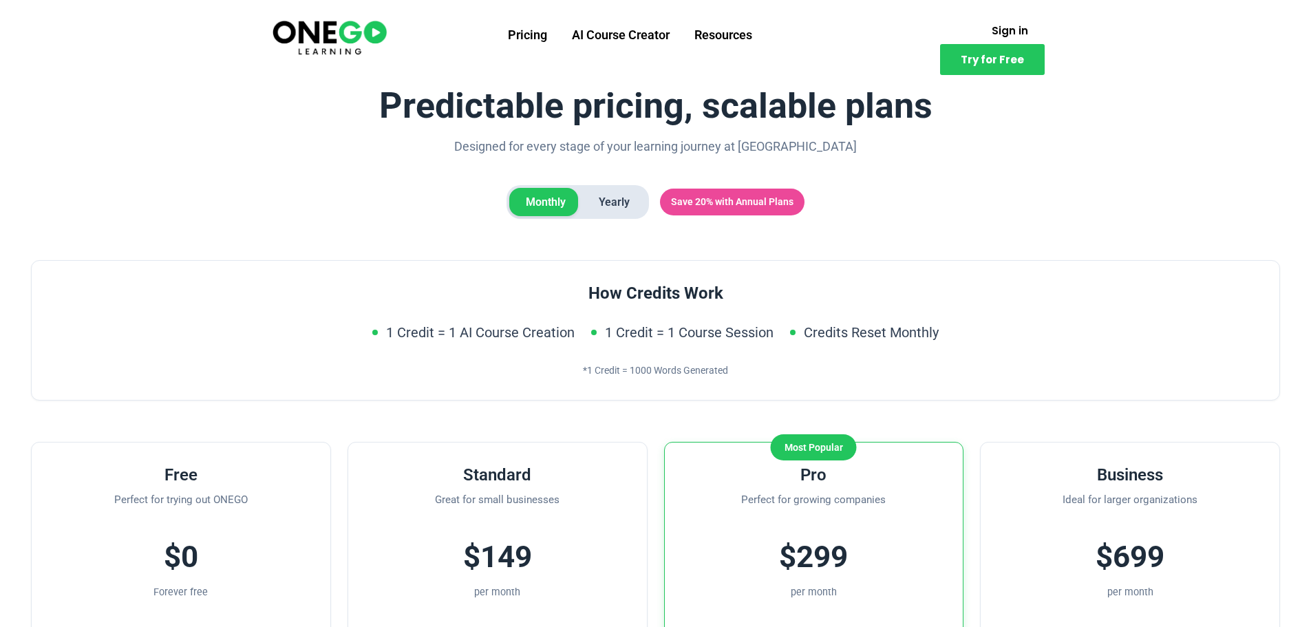  What do you see at coordinates (992, 59) in the screenshot?
I see `a: Try for Free` at bounding box center [992, 59].